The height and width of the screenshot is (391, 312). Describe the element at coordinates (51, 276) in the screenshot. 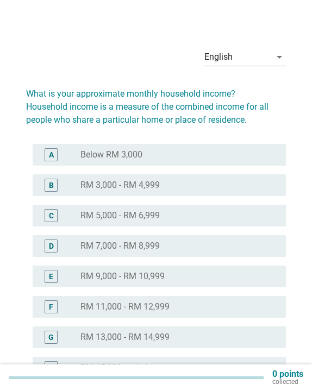

I see `div: E` at that location.